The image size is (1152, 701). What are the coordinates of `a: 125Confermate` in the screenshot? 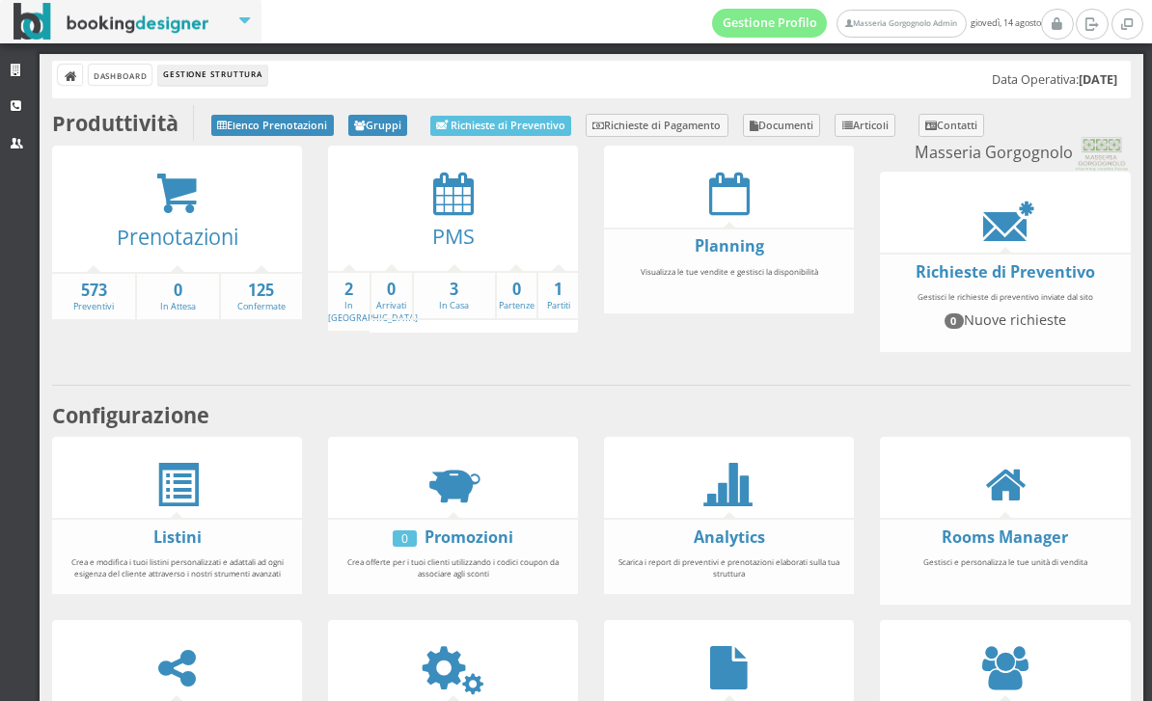 It's located at (261, 296).